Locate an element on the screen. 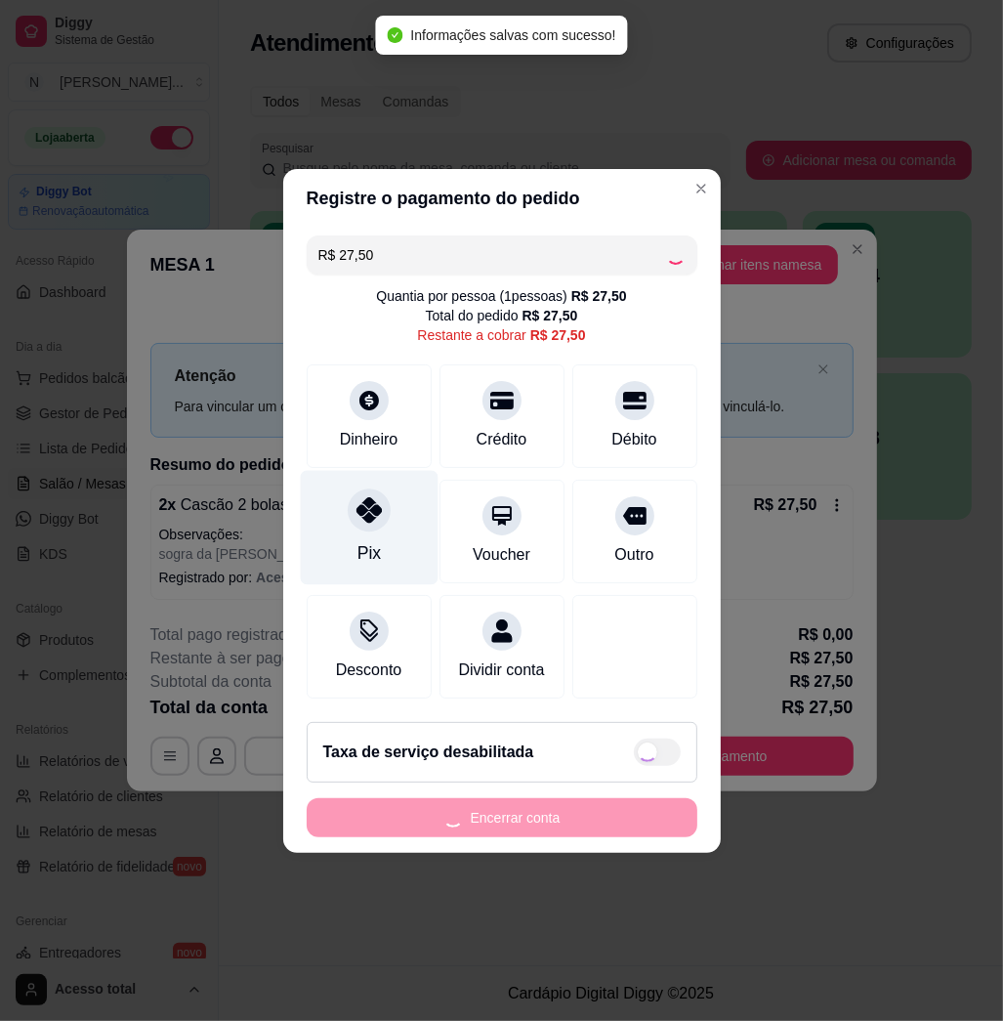  div: Total do pedido is located at coordinates (502, 316).